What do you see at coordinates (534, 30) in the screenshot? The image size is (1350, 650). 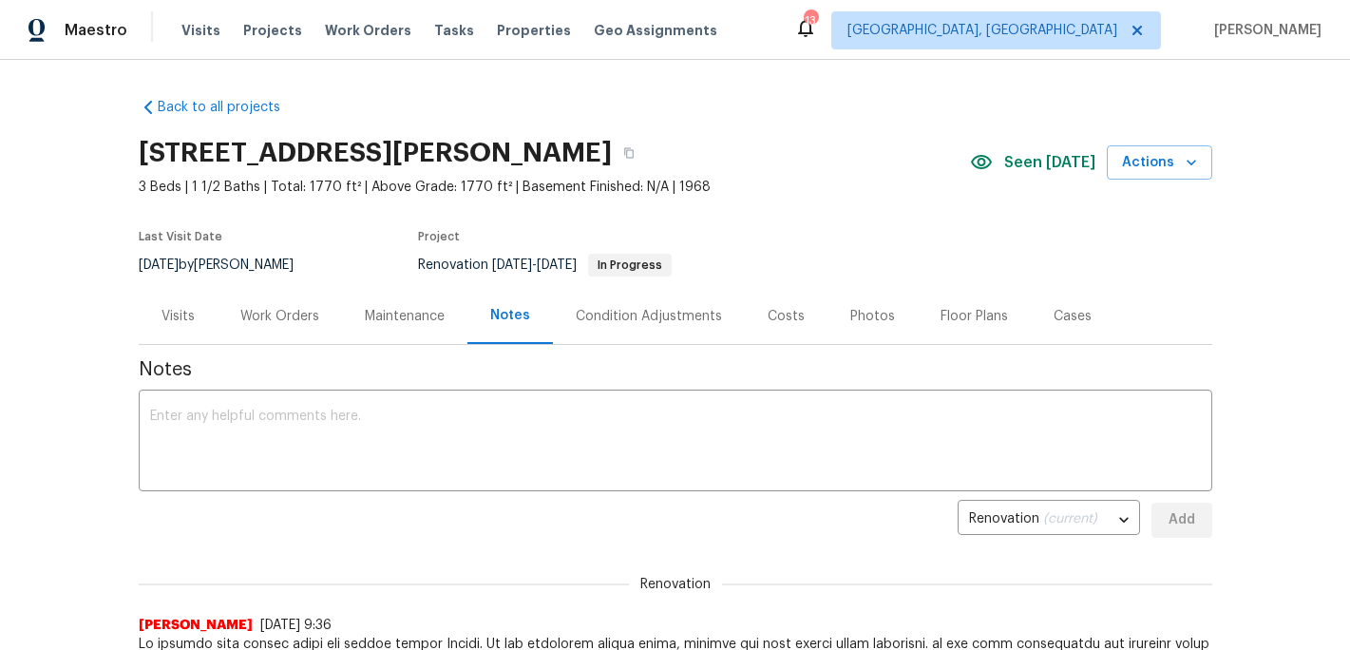 I see `span: Properties` at bounding box center [534, 30].